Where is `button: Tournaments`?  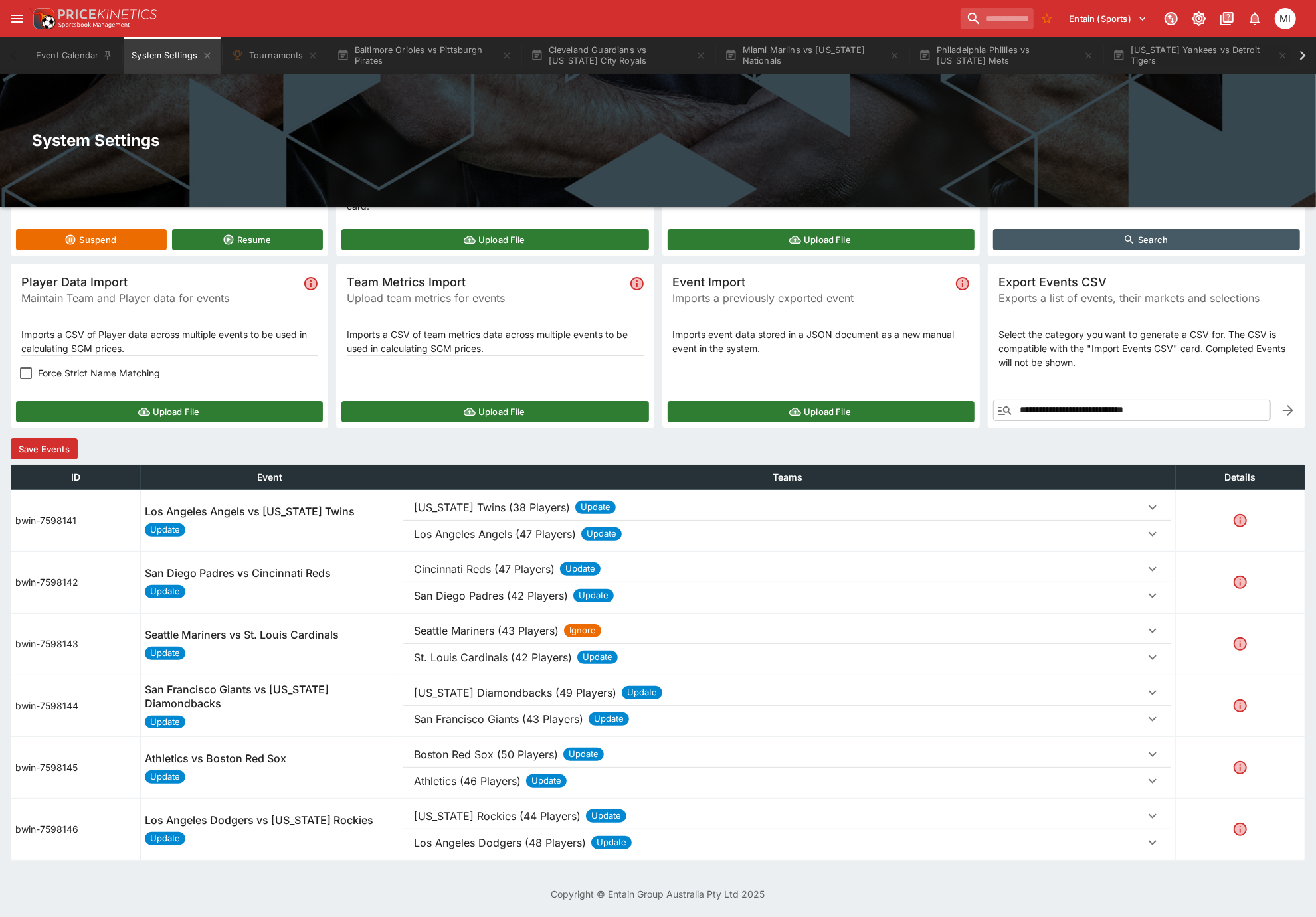 button: Tournaments is located at coordinates (274, 56).